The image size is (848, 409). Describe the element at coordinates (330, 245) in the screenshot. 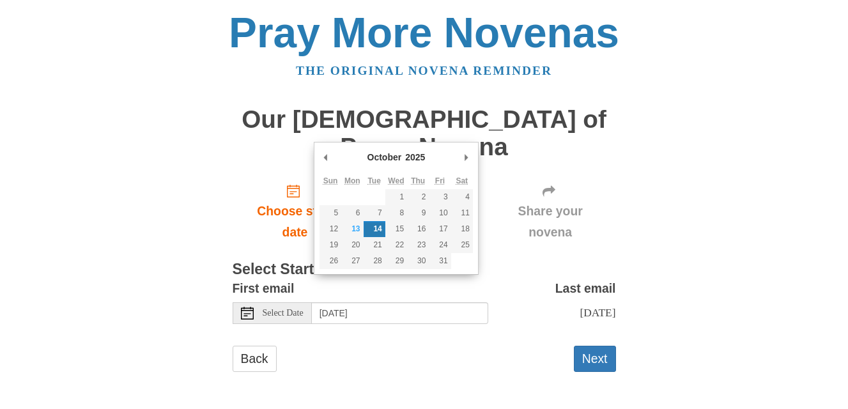

I see `button: 19` at that location.